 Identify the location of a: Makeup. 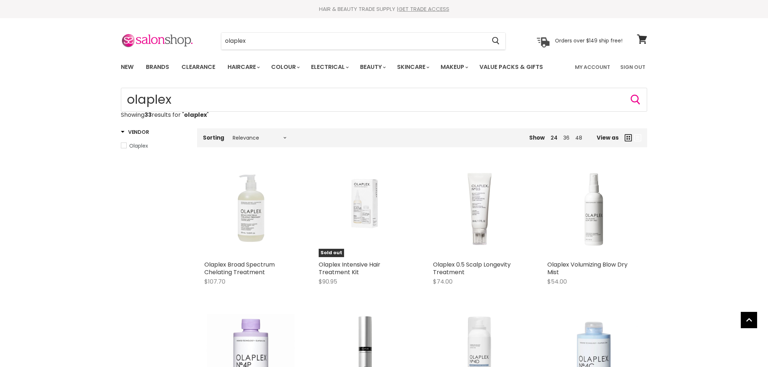
(454, 67).